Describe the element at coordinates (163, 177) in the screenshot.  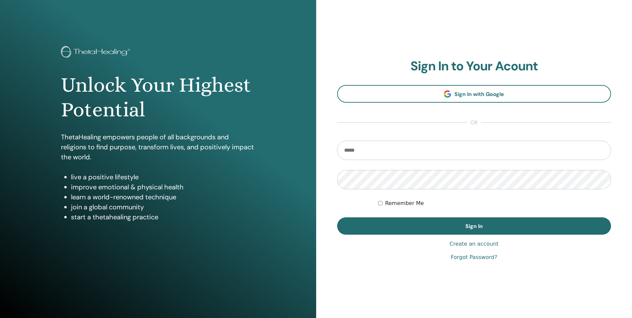
I see `li: live a positive lifestyle` at that location.